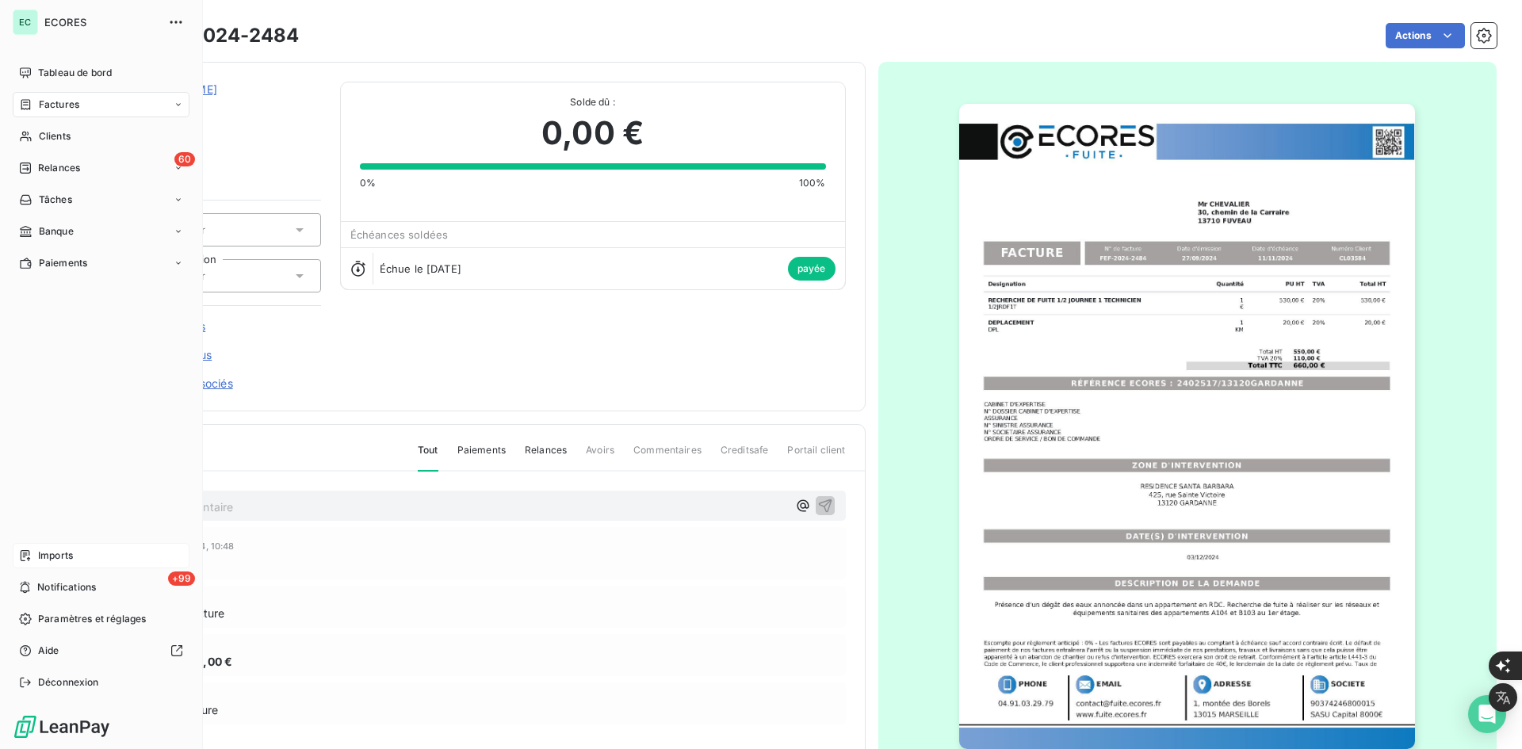 Image resolution: width=1522 pixels, height=749 pixels. Describe the element at coordinates (816, 457) in the screenshot. I see `span: Portail client` at that location.